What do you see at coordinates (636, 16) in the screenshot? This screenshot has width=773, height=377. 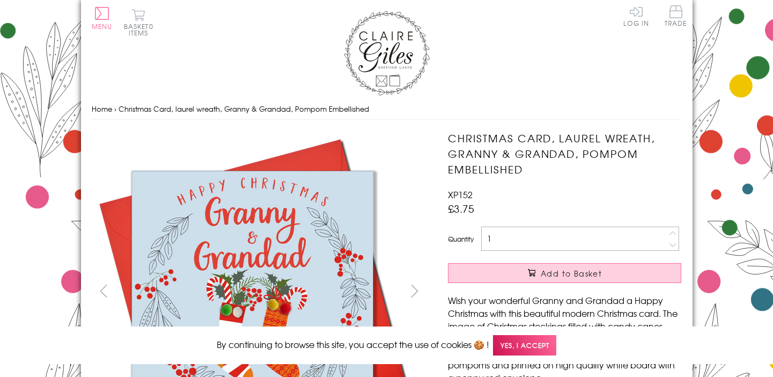 I see `a: Log In` at bounding box center [636, 16].